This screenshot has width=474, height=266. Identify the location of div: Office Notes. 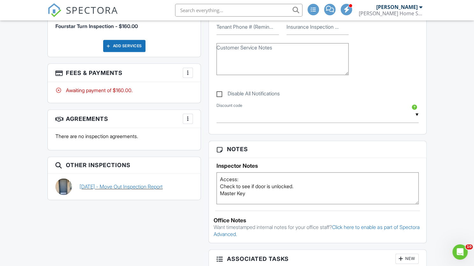
(318, 220).